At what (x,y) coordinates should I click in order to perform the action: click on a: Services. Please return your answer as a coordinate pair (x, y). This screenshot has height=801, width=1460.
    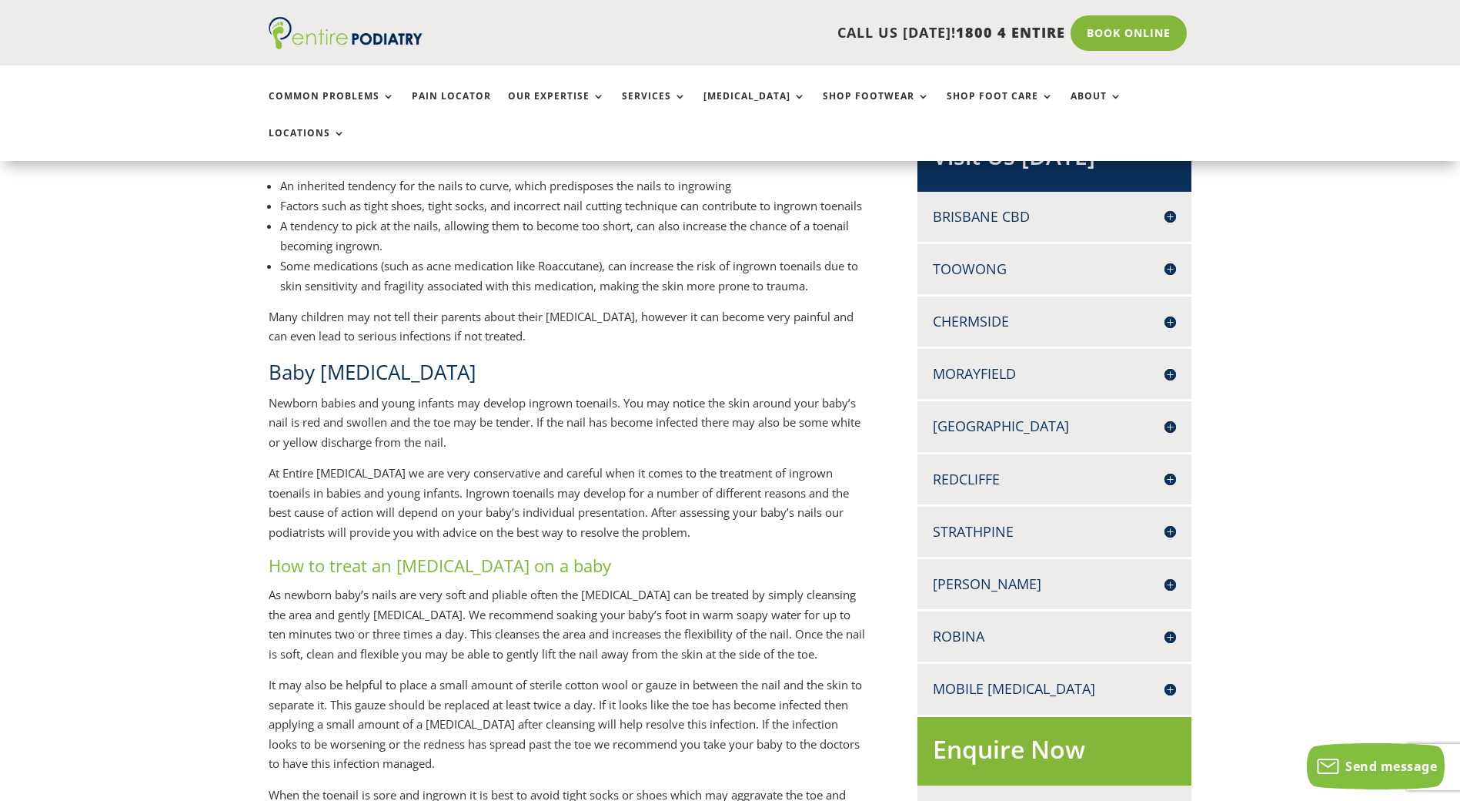
    Looking at the image, I should click on (654, 107).